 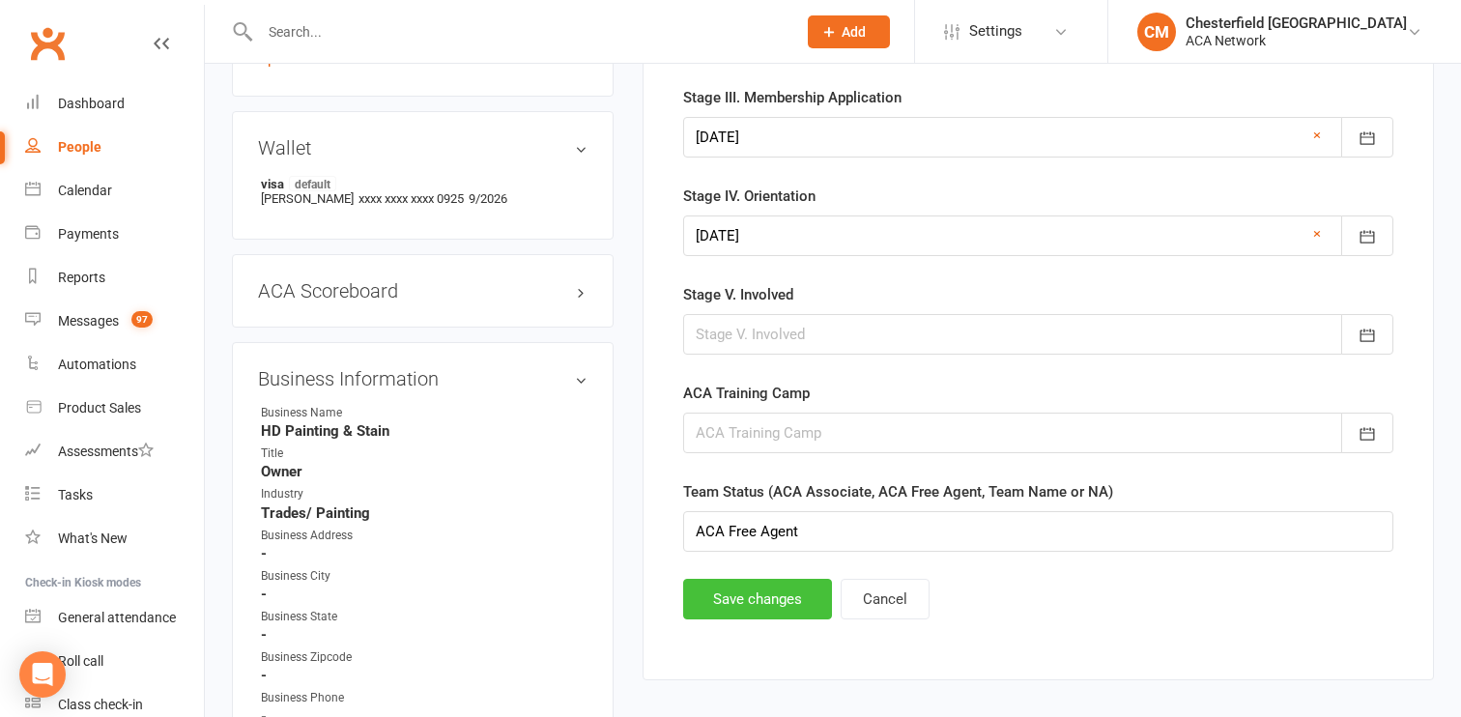 What do you see at coordinates (91, 103) in the screenshot?
I see `div: Dashboard` at bounding box center [91, 103].